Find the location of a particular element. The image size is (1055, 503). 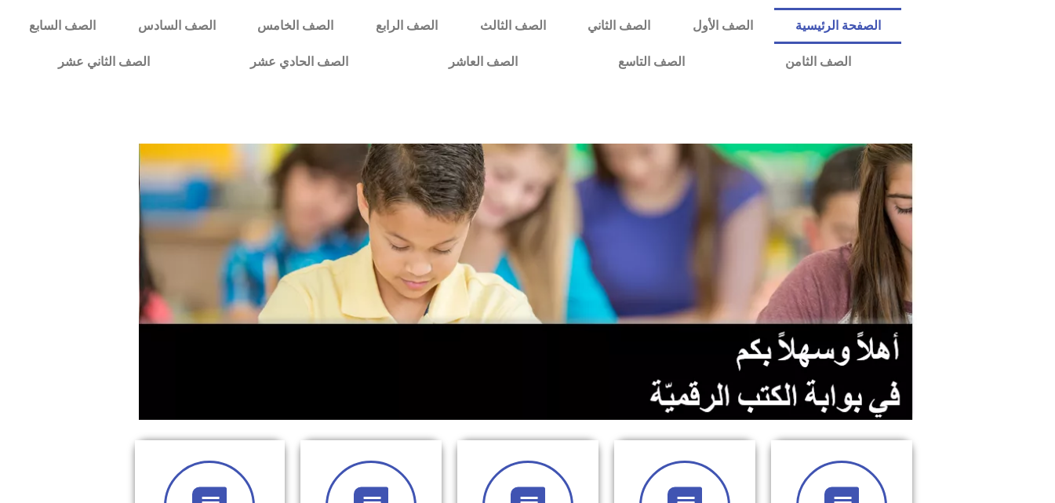

a: الصف الثامن is located at coordinates (818, 62).